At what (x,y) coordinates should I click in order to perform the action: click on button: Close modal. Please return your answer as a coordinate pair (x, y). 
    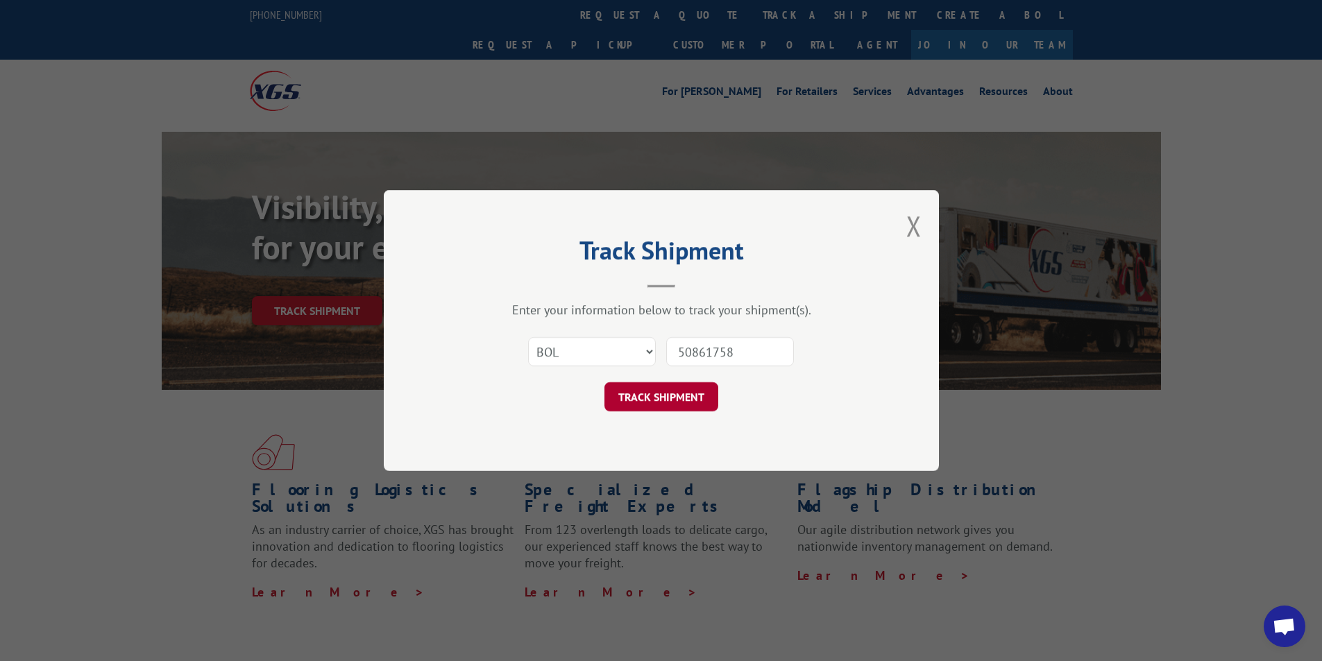
    Looking at the image, I should click on (914, 226).